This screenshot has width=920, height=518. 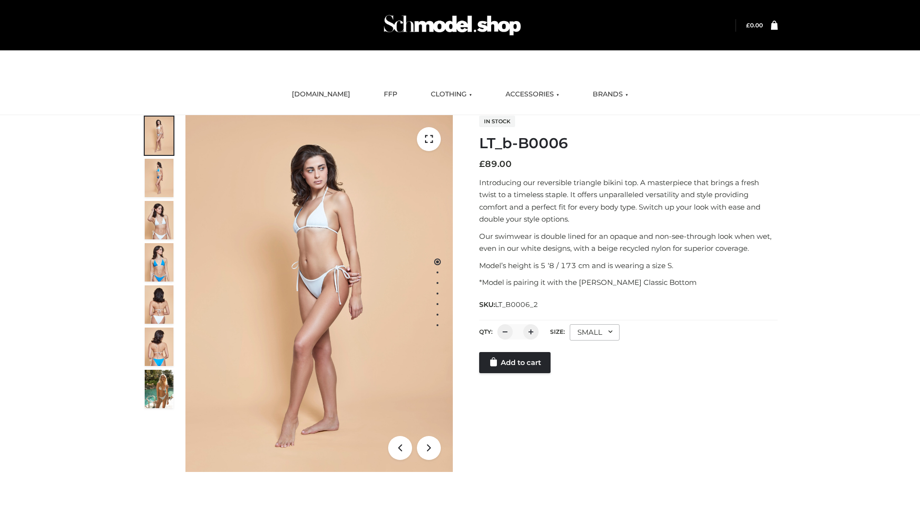 I want to click on img: Schmodel Admin 964, so click(x=453, y=25).